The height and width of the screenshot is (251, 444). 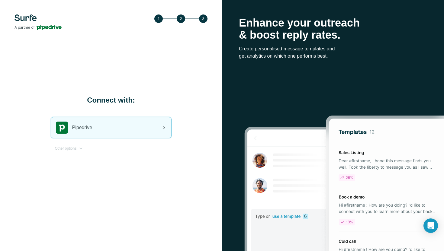 I want to click on img: Step 3, so click(x=181, y=19).